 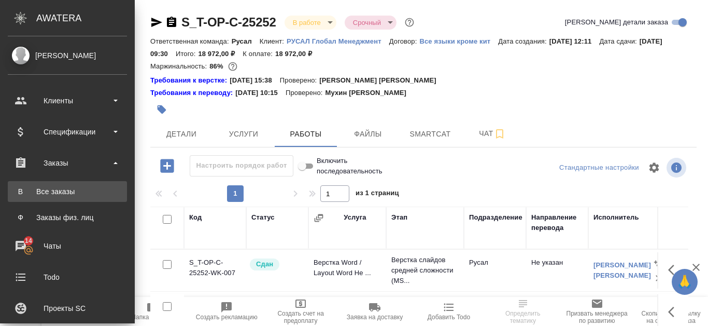 I want to click on p: Клиент:, so click(x=273, y=41).